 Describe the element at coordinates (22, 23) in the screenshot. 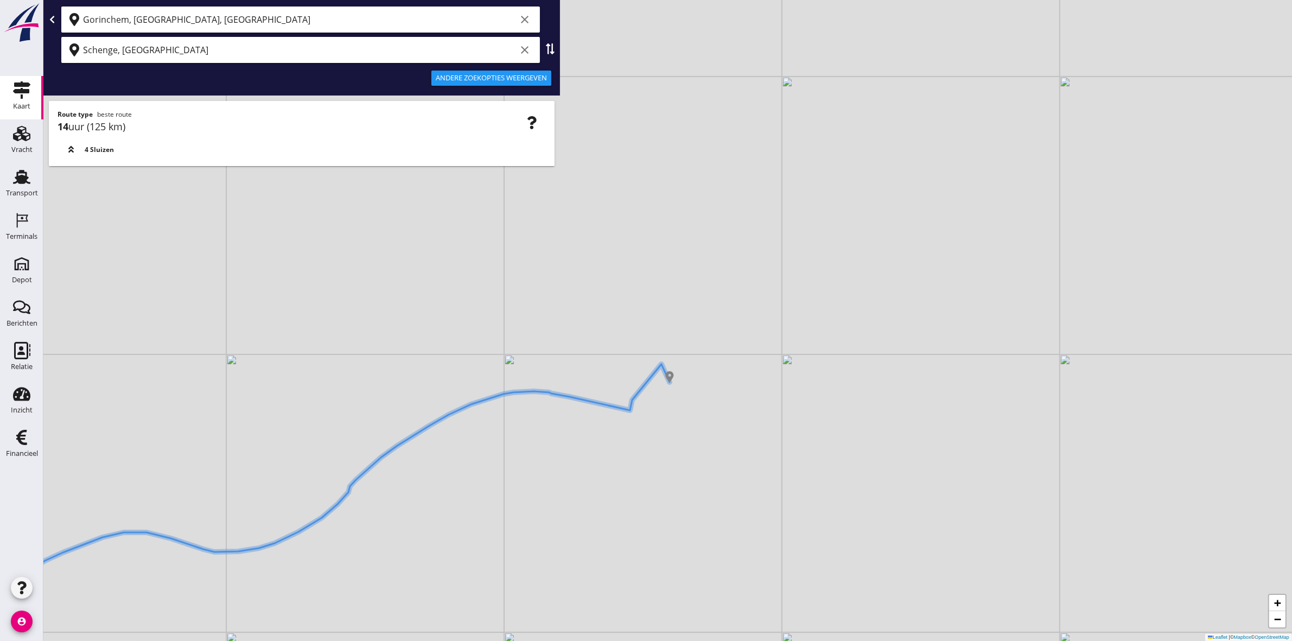

I see `img: logo-small.a267ee39.svg` at that location.